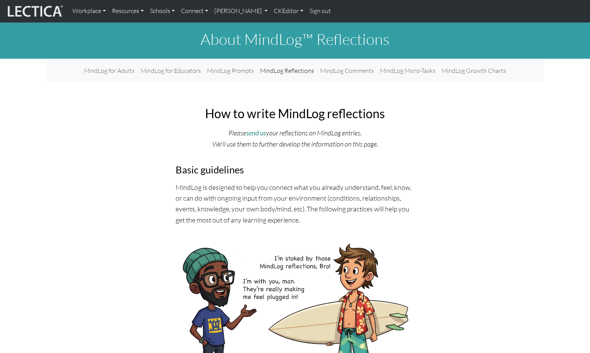 This screenshot has width=590, height=353. What do you see at coordinates (109, 71) in the screenshot?
I see `a: MindLog for Adults` at bounding box center [109, 71].